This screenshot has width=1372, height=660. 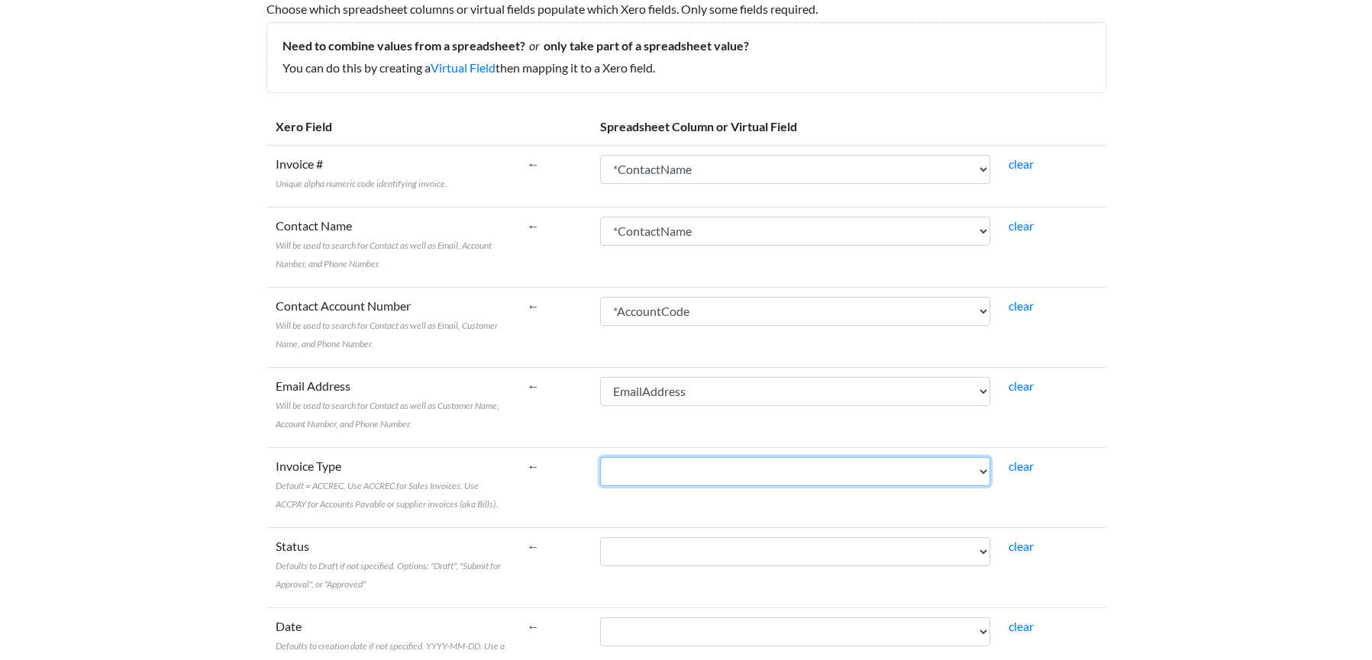 I want to click on span: Will be used to search for Contact as well as Customer Name, Account Number, and Phone Number., so click(x=387, y=415).